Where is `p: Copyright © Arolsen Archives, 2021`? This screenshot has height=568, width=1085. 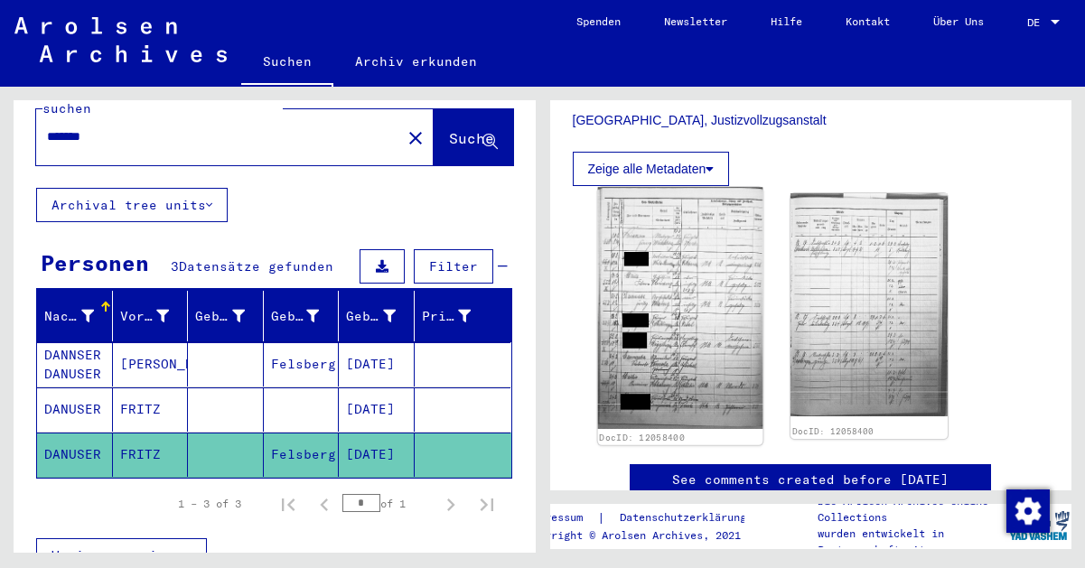
p: Copyright © Arolsen Archives, 2021 is located at coordinates (647, 536).